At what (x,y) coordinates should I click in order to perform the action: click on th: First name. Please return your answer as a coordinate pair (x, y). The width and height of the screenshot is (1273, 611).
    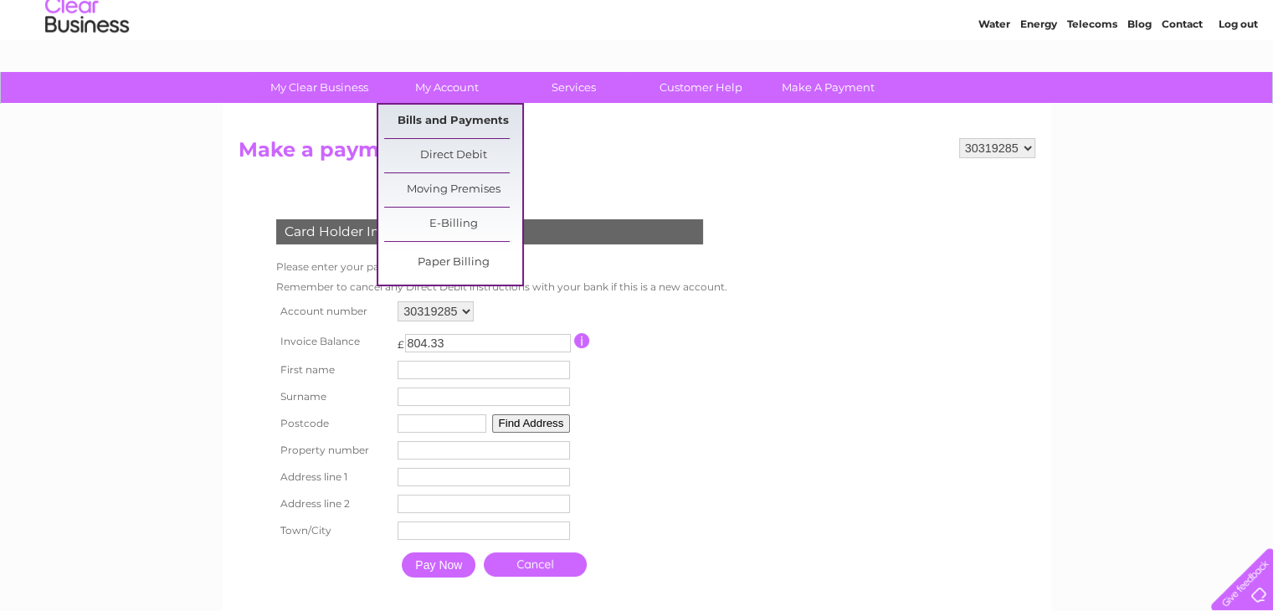
    Looking at the image, I should click on (333, 370).